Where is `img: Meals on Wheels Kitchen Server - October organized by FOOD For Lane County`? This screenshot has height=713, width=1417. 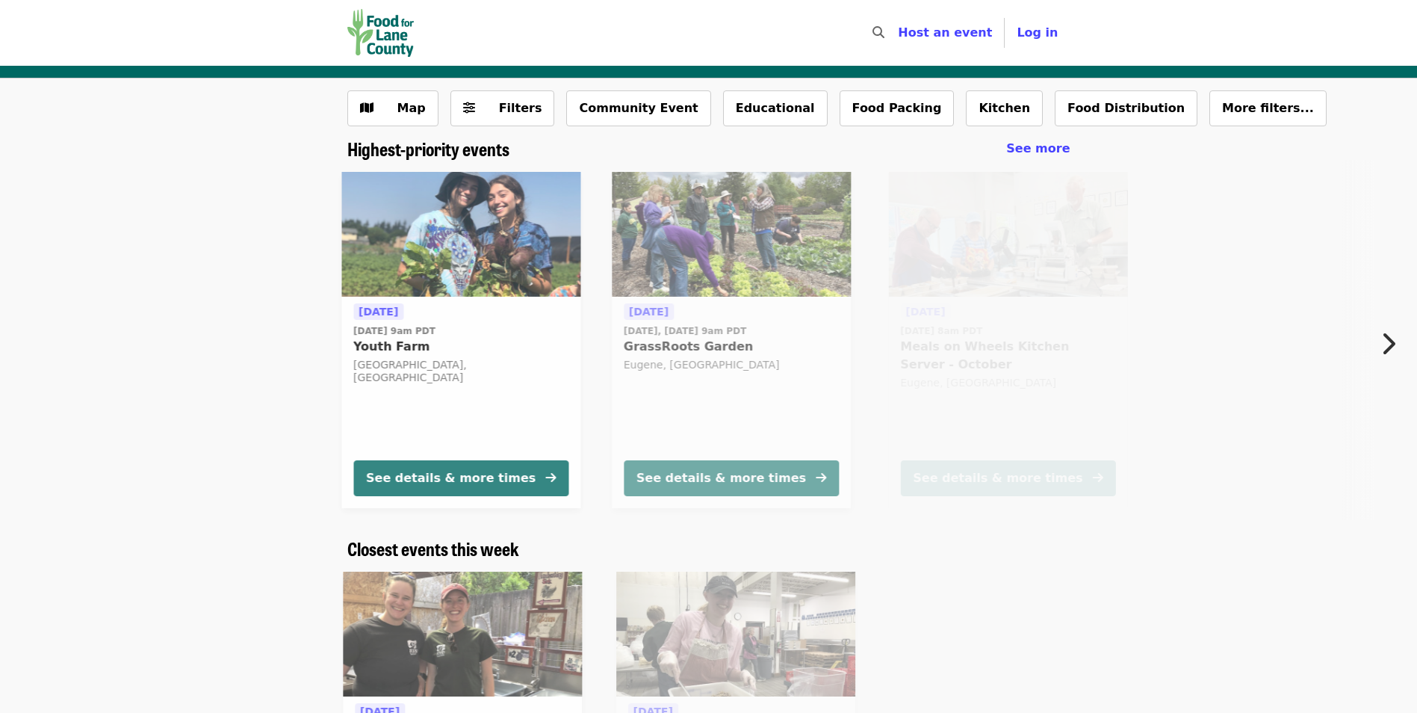 img: Meals on Wheels Kitchen Server - October organized by FOOD For Lane County is located at coordinates (1008, 235).